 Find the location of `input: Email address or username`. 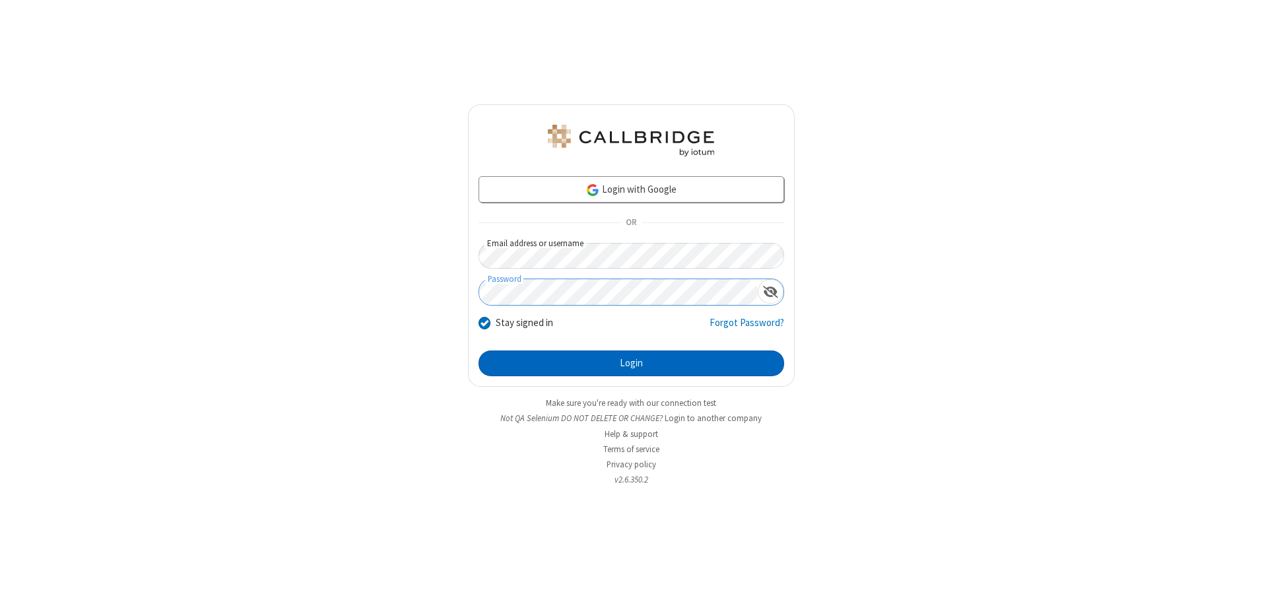

input: Email address or username is located at coordinates (631, 255).